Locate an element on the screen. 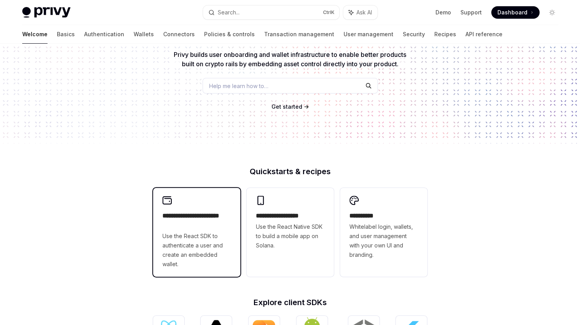  h2: Quickstarts & recipes is located at coordinates (290, 172).